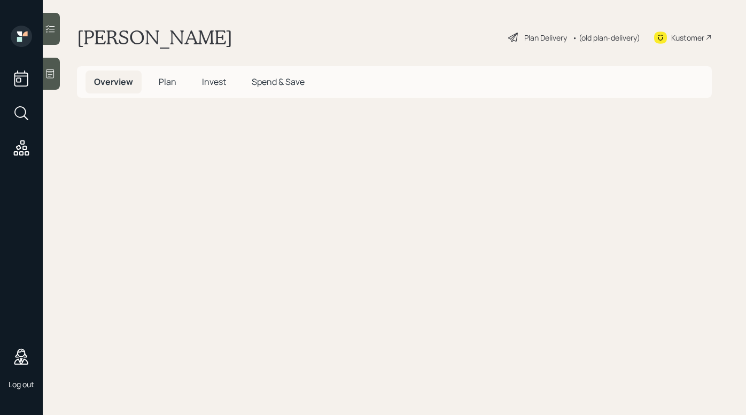 The image size is (746, 415). What do you see at coordinates (113, 82) in the screenshot?
I see `span: Overview` at bounding box center [113, 82].